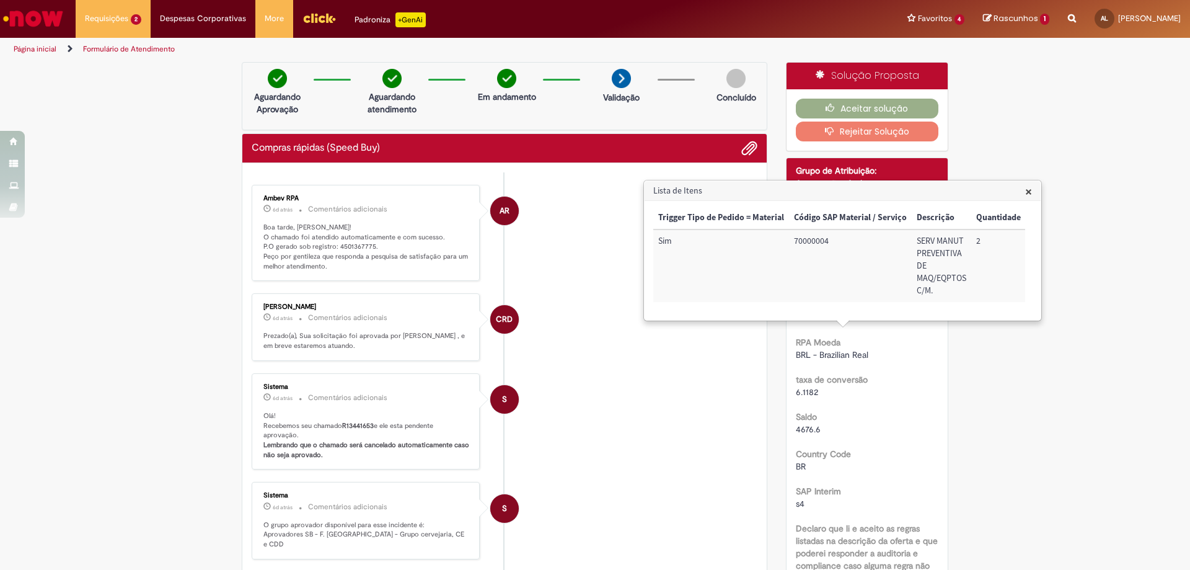 The height and width of the screenshot is (570, 1190). I want to click on div: Carlos Roberto Da Silva Bandeira, so click(505, 319).